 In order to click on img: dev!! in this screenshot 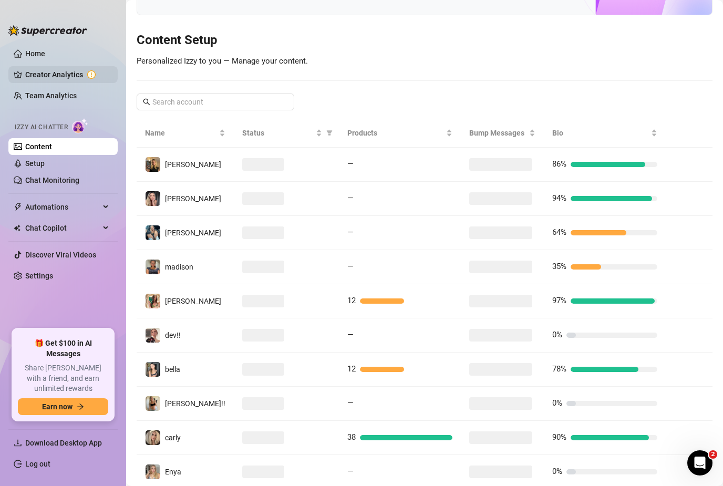, I will do `click(153, 335)`.